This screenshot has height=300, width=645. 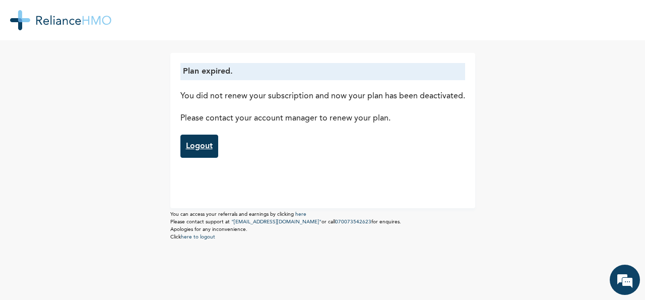 I want to click on p: Click, so click(x=323, y=237).